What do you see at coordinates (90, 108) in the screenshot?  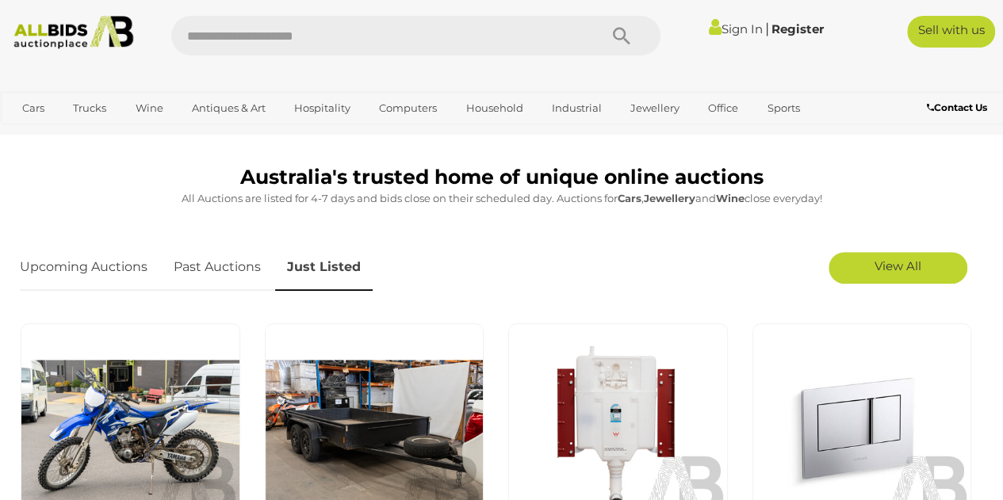 I see `a: Trucks` at bounding box center [90, 108].